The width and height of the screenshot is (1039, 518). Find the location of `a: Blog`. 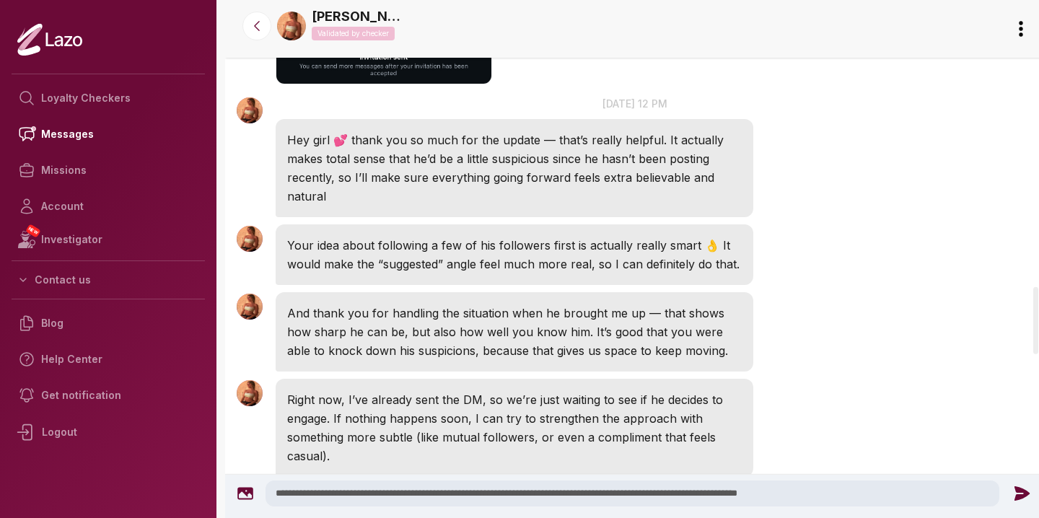

a: Blog is located at coordinates (108, 323).